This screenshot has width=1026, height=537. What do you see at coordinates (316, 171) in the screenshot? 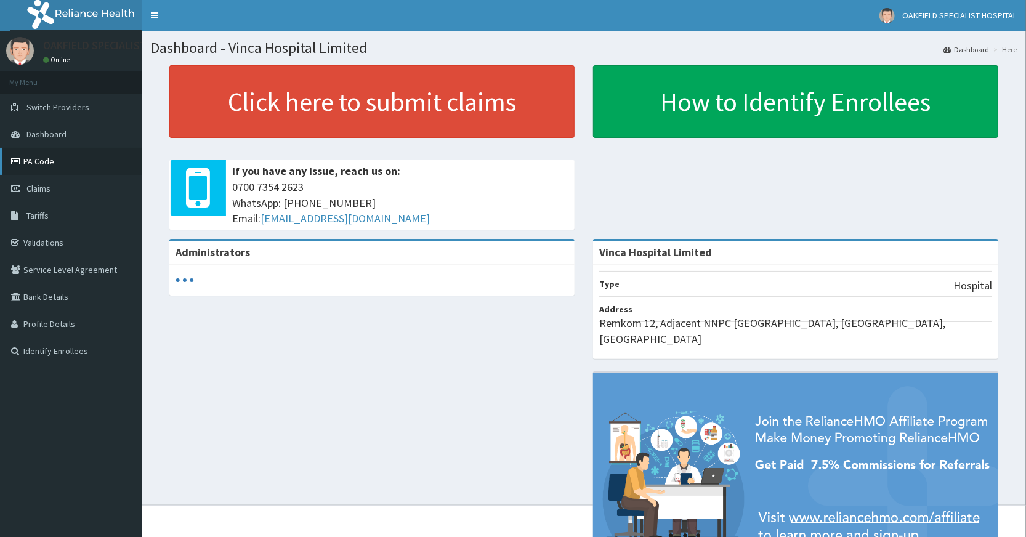
I see `b: If you have any issue, reach us on:` at bounding box center [316, 171].